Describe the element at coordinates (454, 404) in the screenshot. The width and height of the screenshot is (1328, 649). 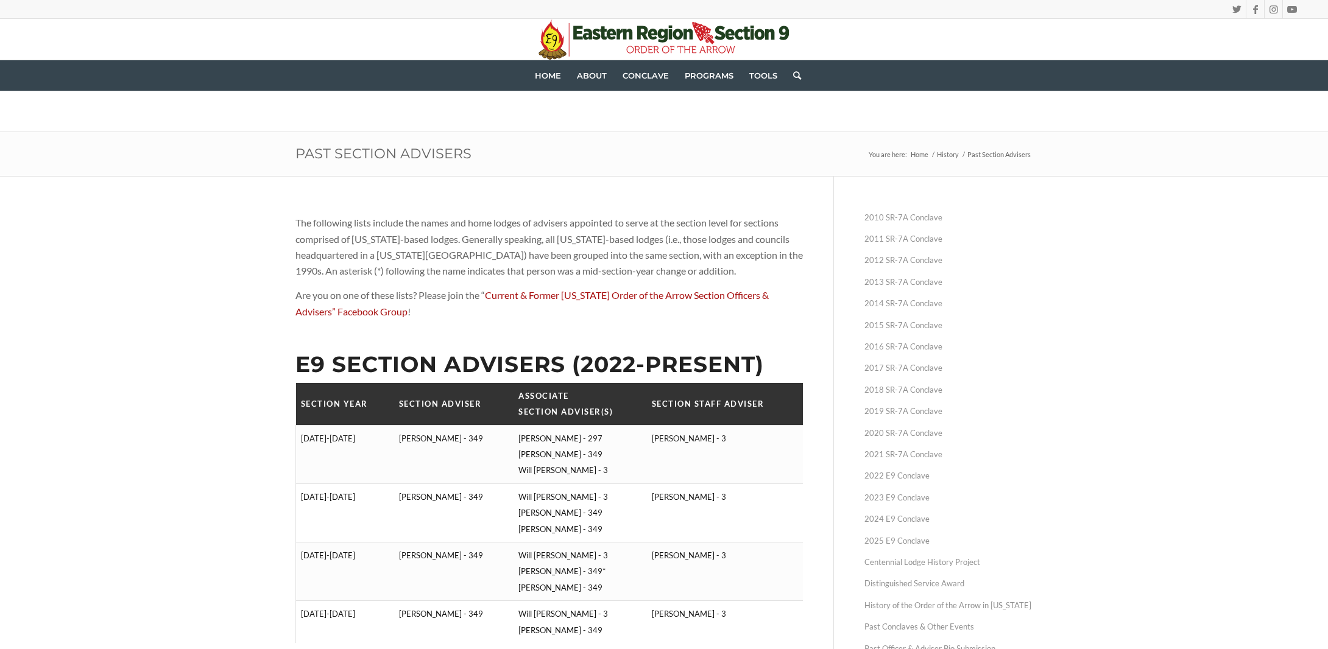
I see `th: Section Adviser` at that location.